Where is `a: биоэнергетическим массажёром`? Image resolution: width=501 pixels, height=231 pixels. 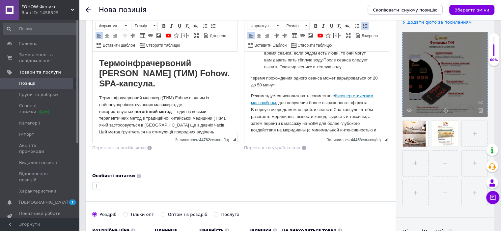
a: биоэнергетическим массажёром is located at coordinates (68, 48).